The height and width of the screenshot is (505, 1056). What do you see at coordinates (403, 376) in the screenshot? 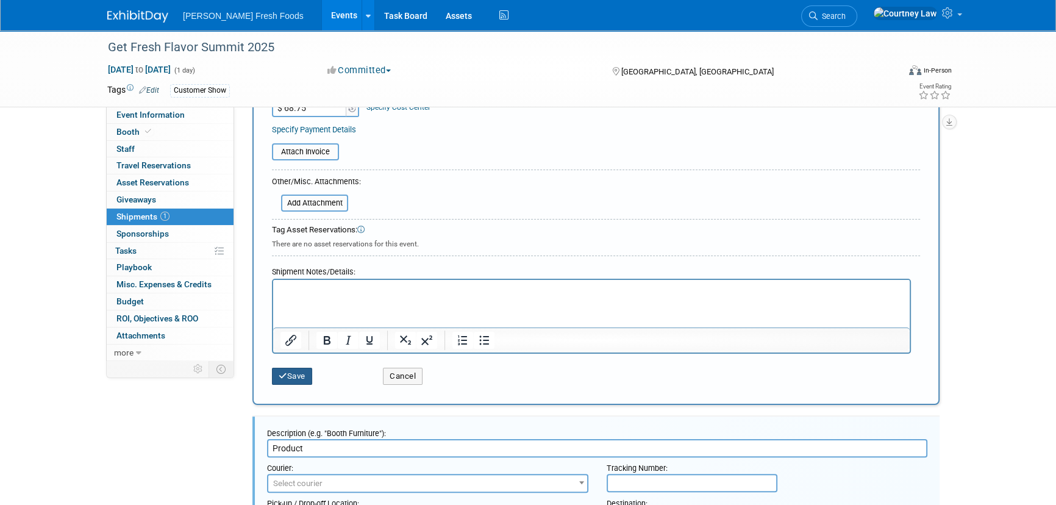
I see `button: Cancel` at bounding box center [403, 376].